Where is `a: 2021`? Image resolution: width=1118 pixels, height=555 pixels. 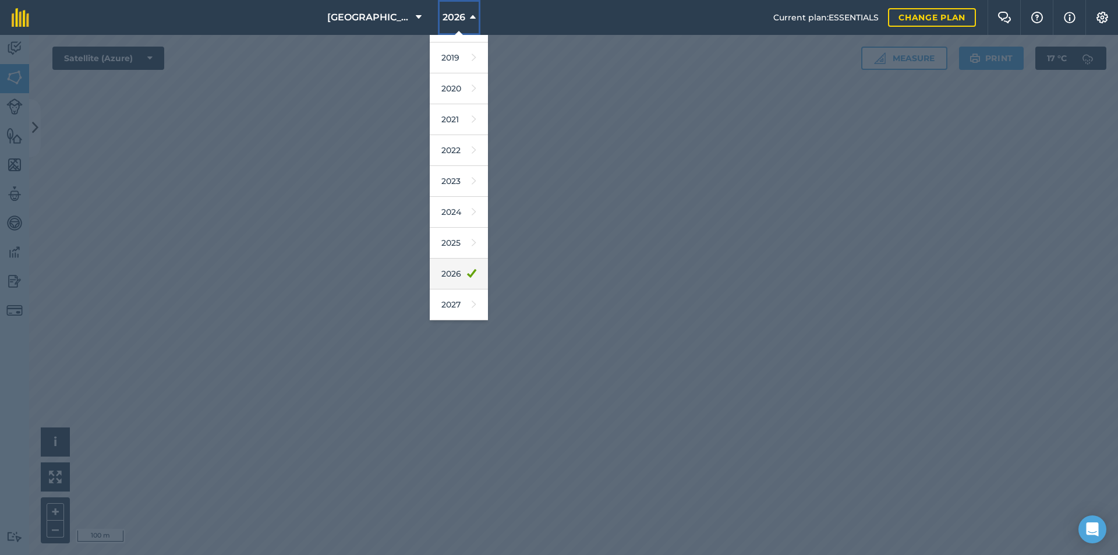
a: 2021 is located at coordinates (459, 119).